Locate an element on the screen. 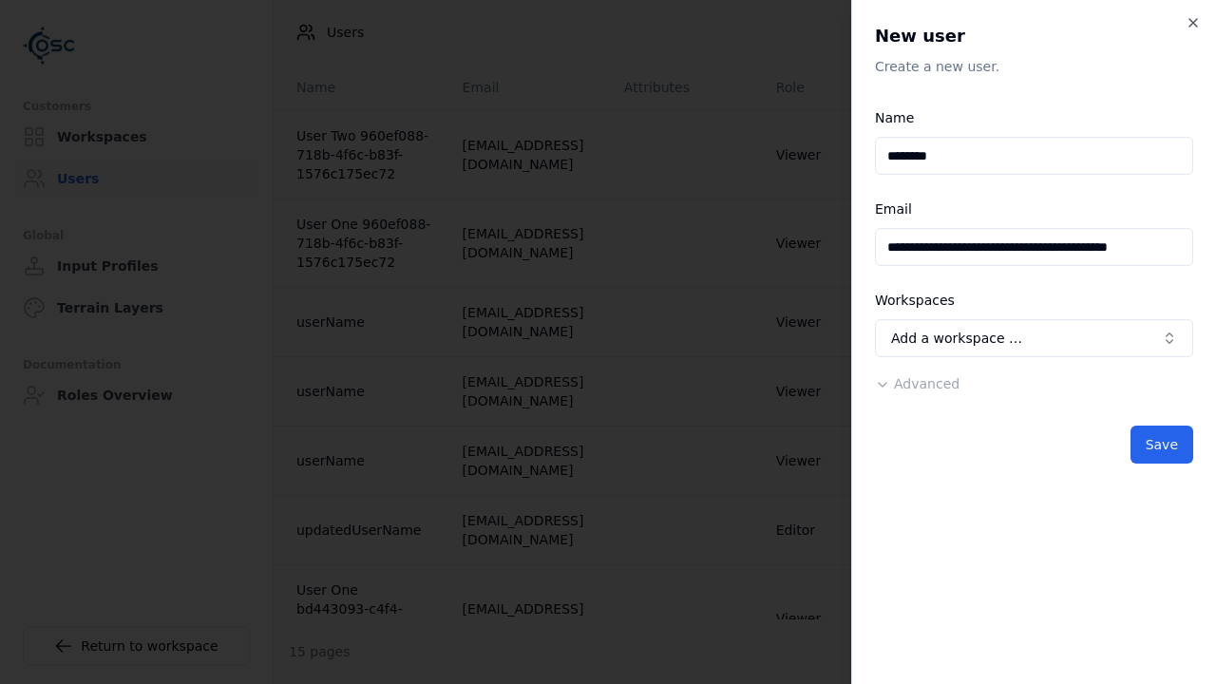 This screenshot has width=1216, height=684. label: Name is located at coordinates (894, 118).